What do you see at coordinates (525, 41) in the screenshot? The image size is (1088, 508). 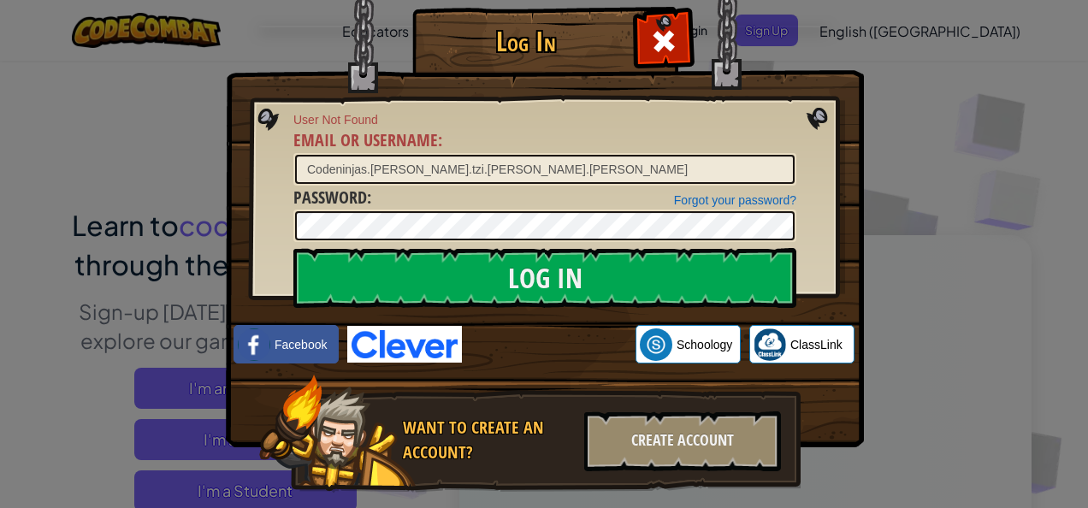 I see `h1: Log In` at bounding box center [525, 41].